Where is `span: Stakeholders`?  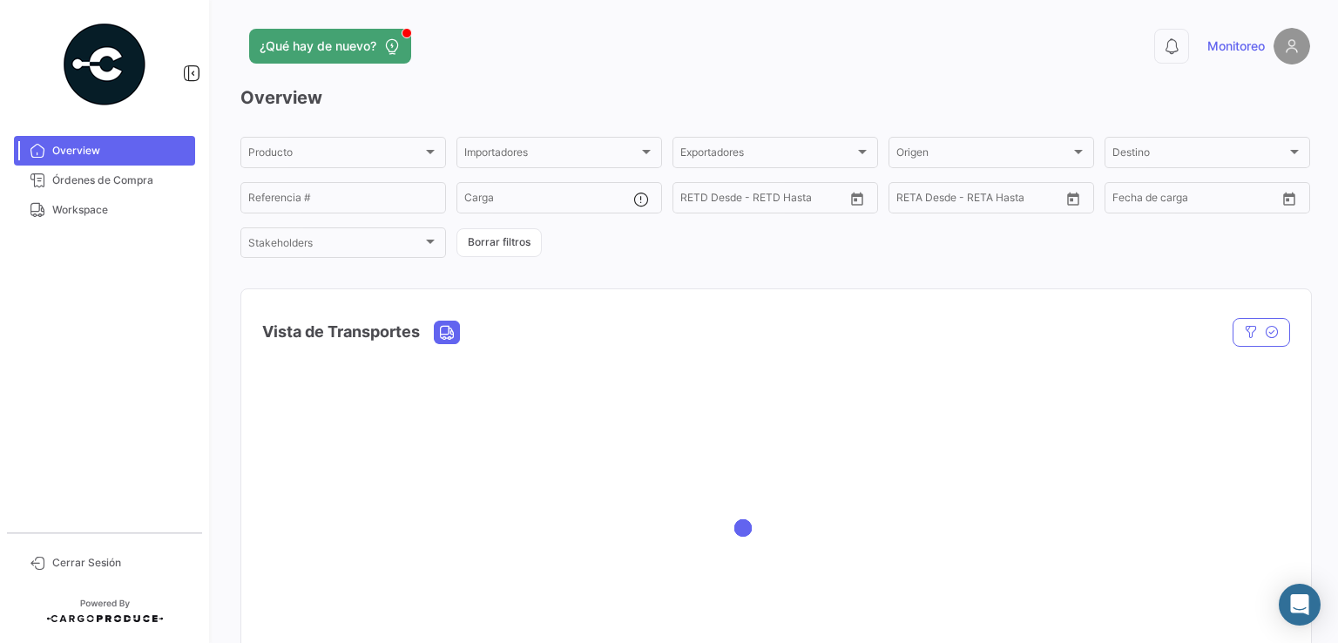 span: Stakeholders is located at coordinates (335, 246).